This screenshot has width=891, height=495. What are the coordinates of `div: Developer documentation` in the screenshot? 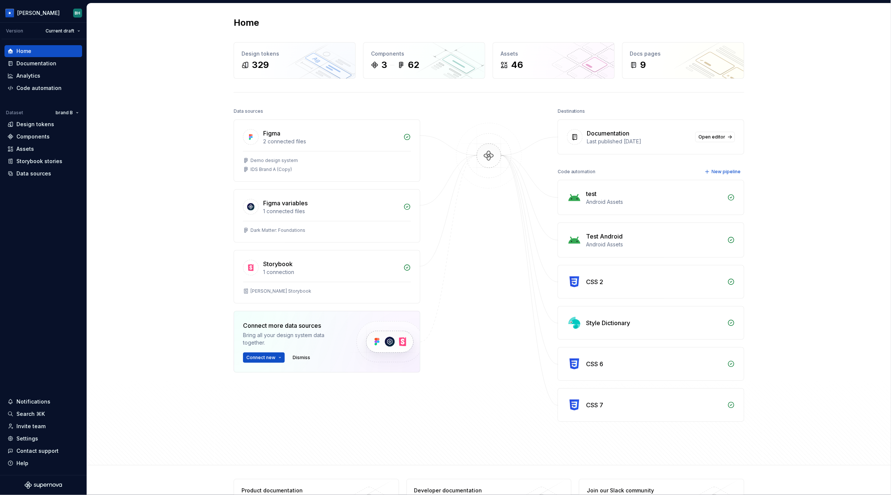 It's located at (468, 491).